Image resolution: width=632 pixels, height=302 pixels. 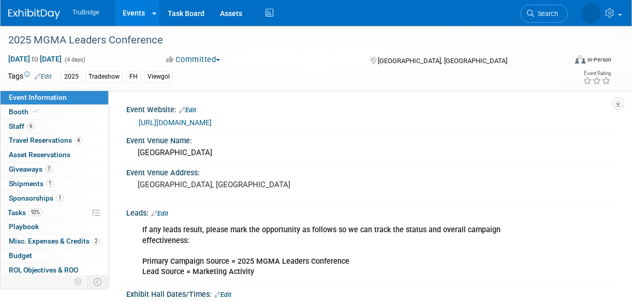 What do you see at coordinates (35, 212) in the screenshot?
I see `span: 92%` at bounding box center [35, 212].